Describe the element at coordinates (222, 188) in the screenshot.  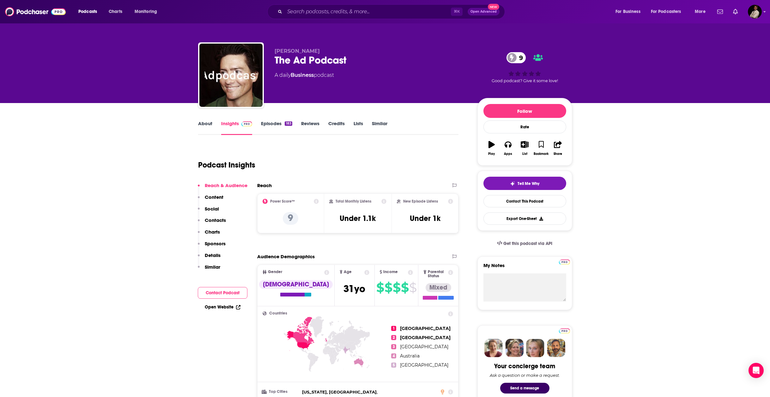
I see `button: Reach & Audience` at that location.